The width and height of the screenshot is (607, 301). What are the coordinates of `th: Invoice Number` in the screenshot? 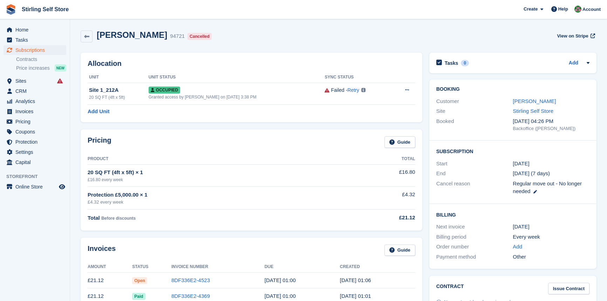 It's located at (218, 267).